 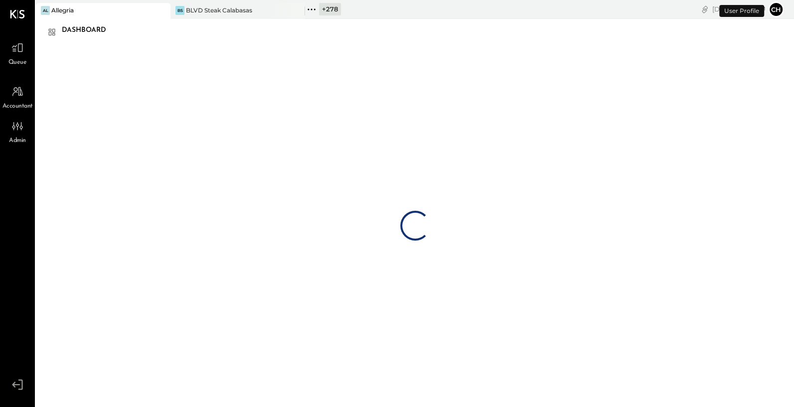 I want to click on a: Queue, so click(x=17, y=53).